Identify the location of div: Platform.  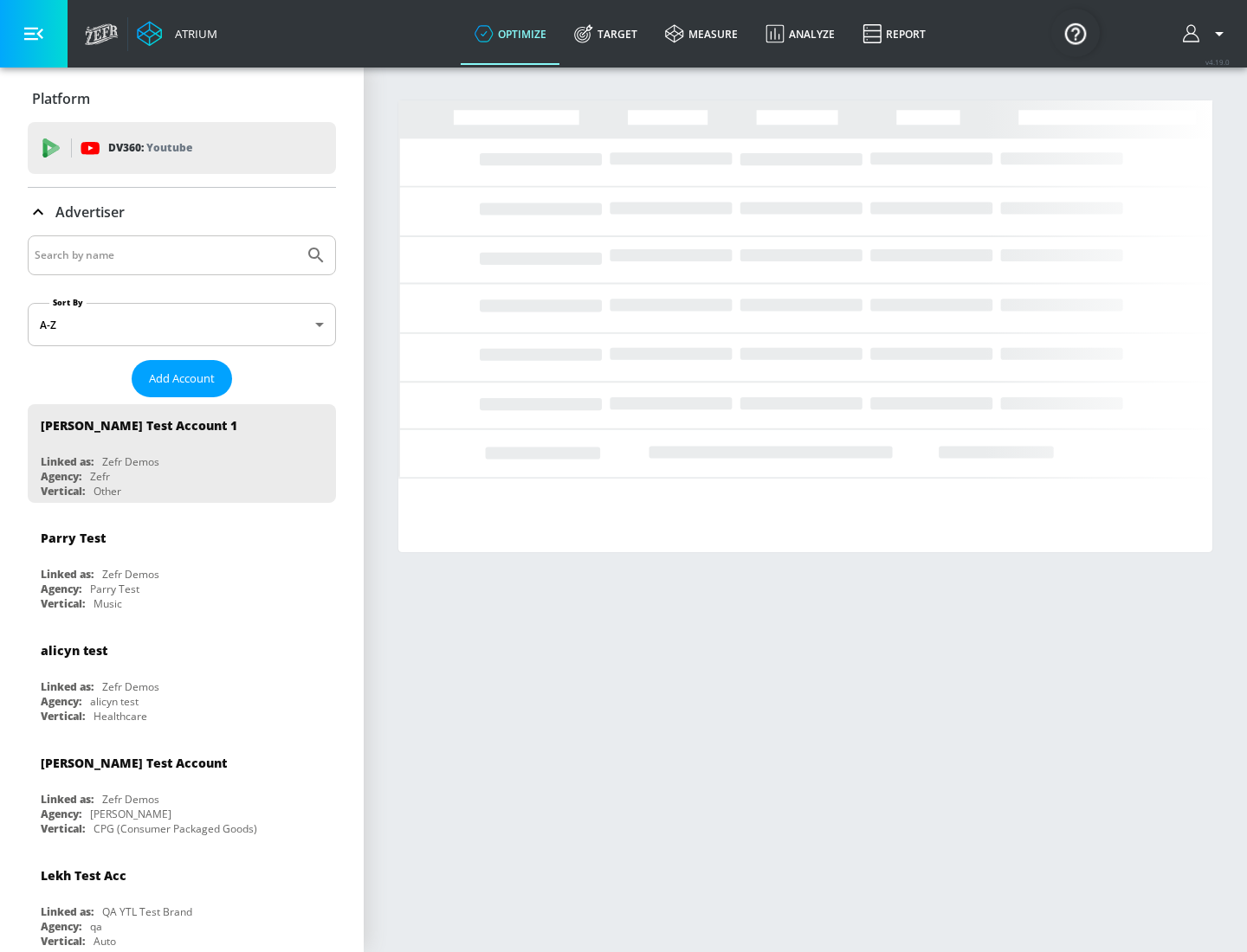
(182, 99).